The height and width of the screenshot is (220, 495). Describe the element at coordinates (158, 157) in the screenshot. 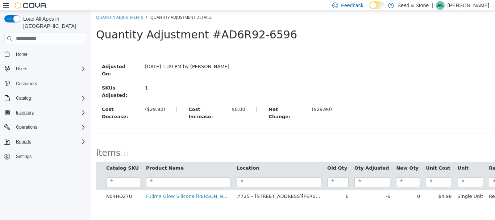

I see `button: Location` at that location.